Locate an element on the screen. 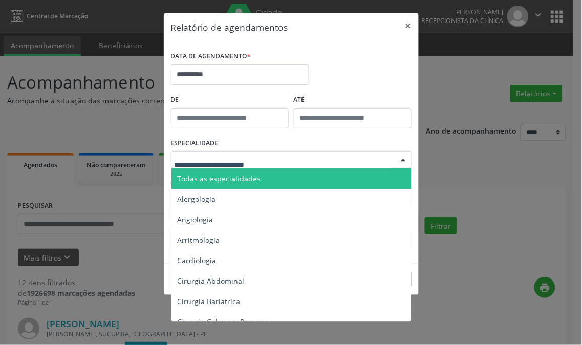 This screenshot has height=345, width=582. label: ATÉ is located at coordinates (353, 100).